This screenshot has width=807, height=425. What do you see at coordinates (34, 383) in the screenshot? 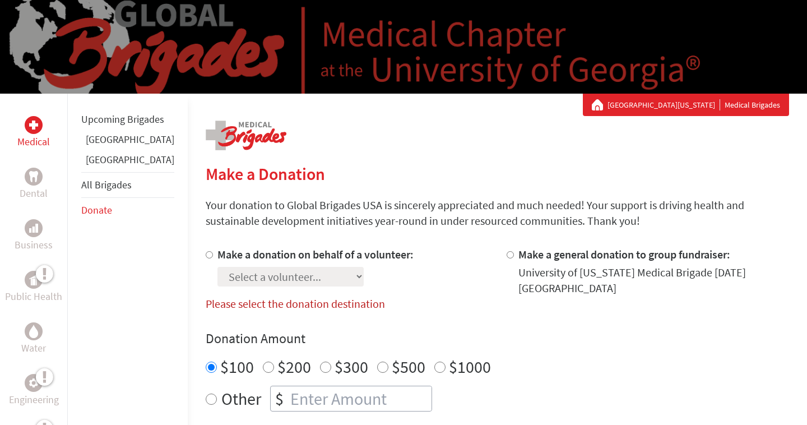
I see `div: Engineering` at bounding box center [34, 383].